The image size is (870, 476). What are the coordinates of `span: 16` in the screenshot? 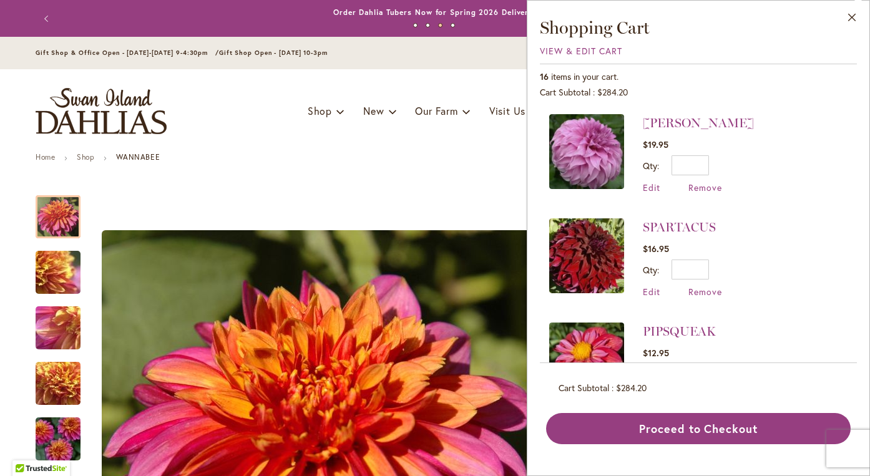 It's located at (544, 76).